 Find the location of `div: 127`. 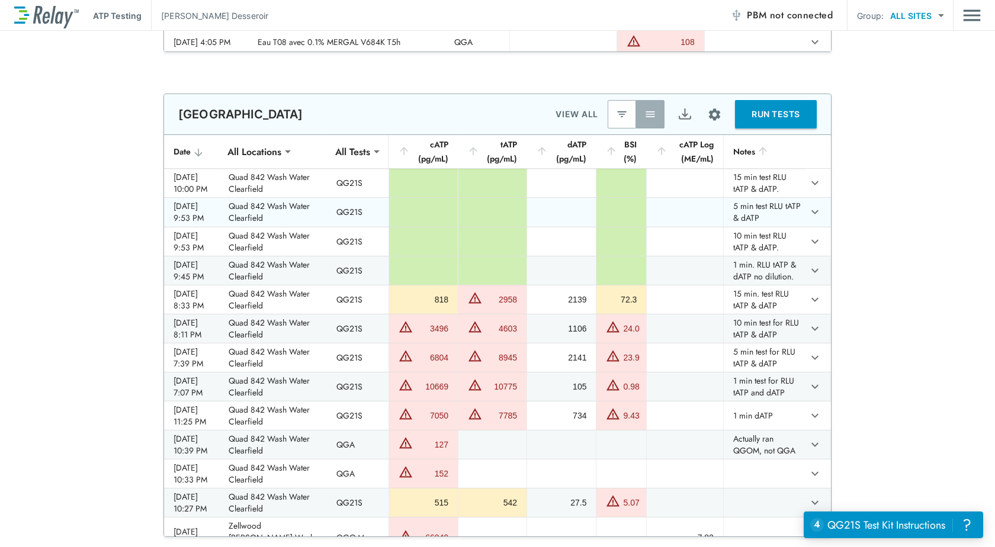

div: 127 is located at coordinates (432, 445).